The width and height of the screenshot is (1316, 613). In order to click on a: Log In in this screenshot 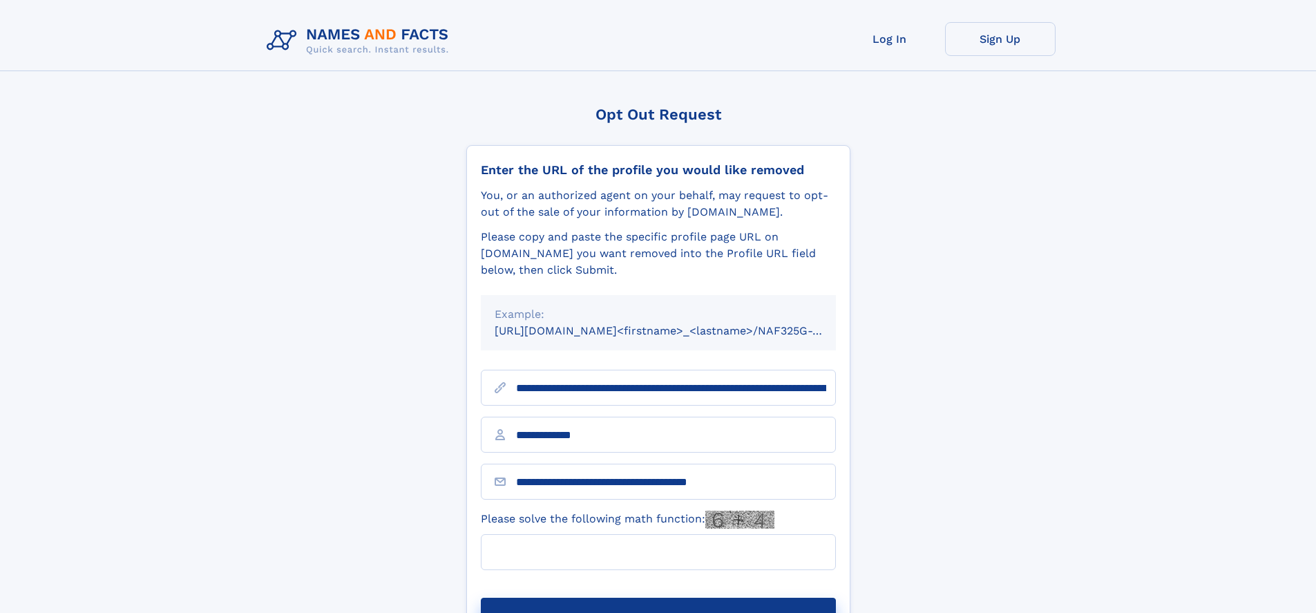, I will do `click(889, 39)`.